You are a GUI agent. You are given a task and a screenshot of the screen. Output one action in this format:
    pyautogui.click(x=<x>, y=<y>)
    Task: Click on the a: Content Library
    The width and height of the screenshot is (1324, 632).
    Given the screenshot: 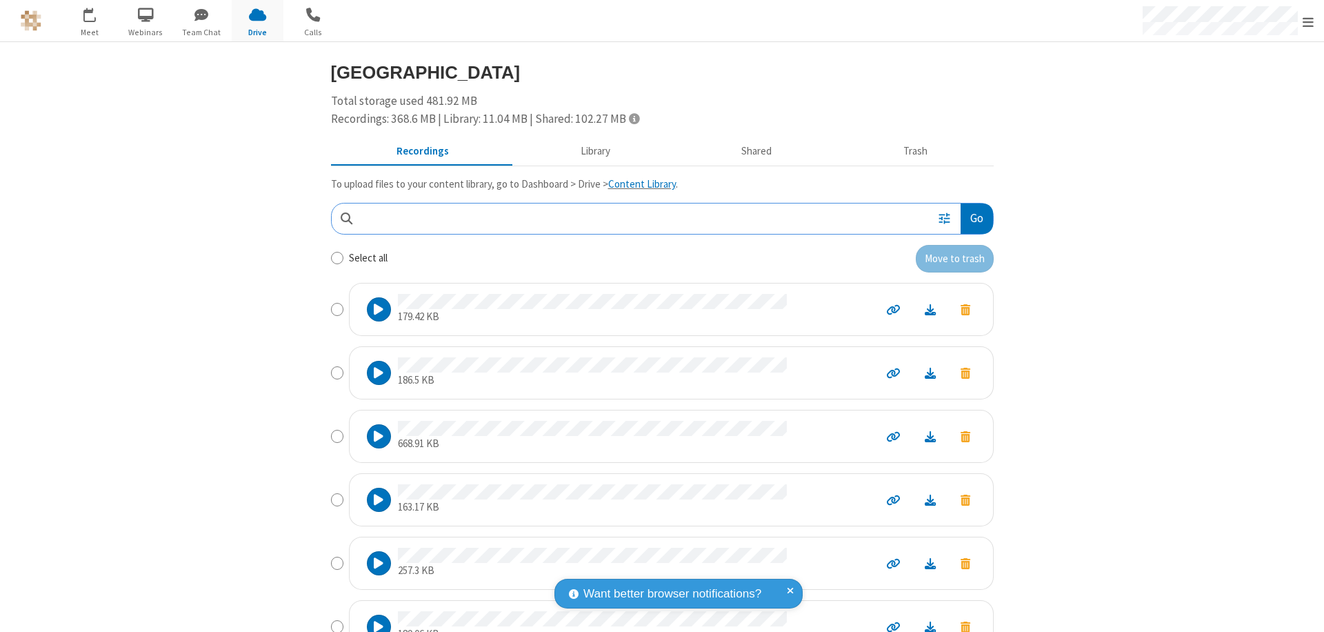 What is the action you would take?
    pyautogui.click(x=642, y=183)
    